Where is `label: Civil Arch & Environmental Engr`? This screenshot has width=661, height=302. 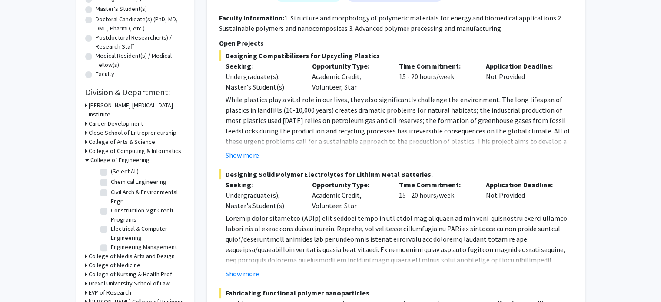
label: Civil Arch & Environmental Engr is located at coordinates (147, 197).